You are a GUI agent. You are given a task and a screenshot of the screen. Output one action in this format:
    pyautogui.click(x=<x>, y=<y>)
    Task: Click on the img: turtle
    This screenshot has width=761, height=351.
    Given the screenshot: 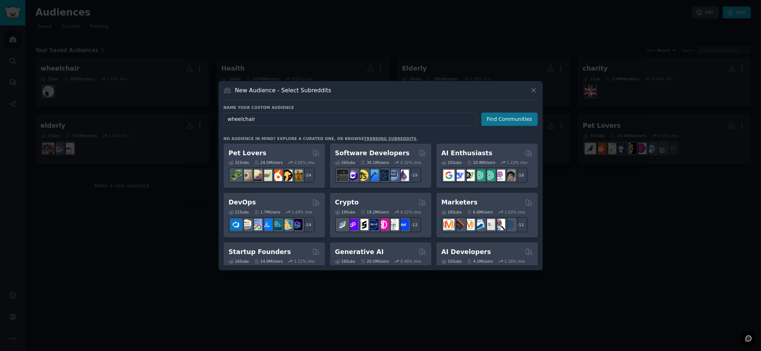 What is the action you would take?
    pyautogui.click(x=266, y=175)
    